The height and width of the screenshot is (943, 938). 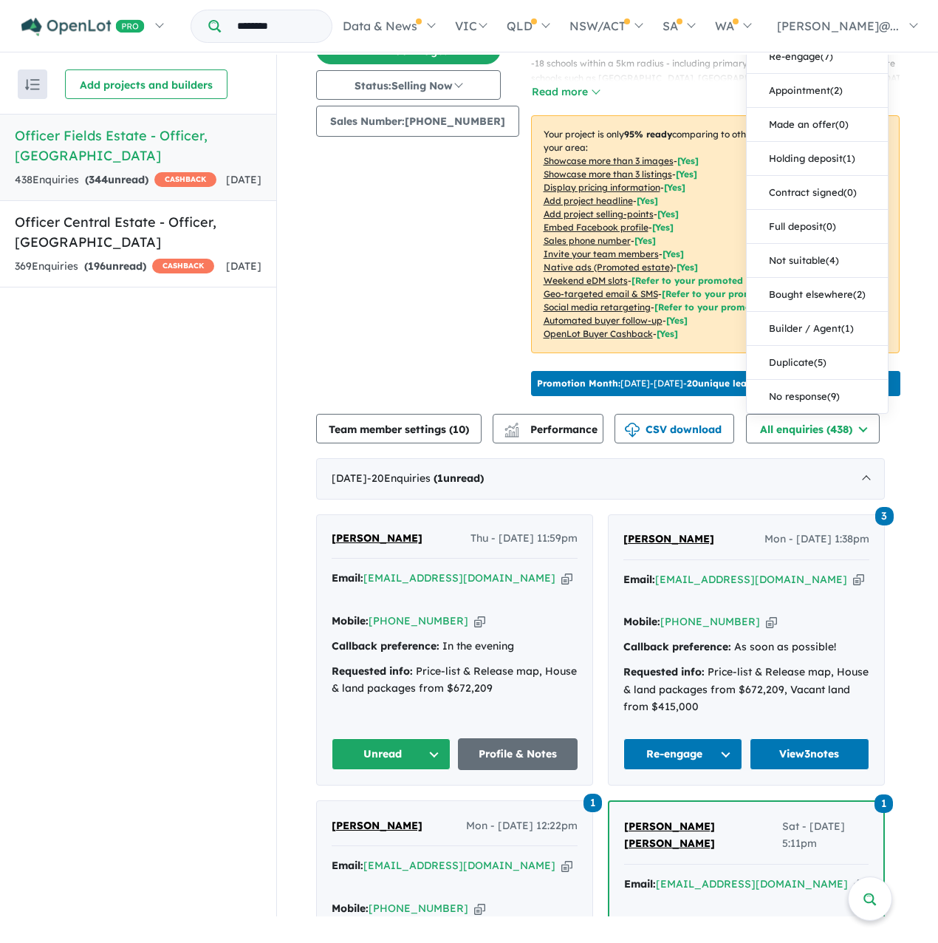 What do you see at coordinates (817, 91) in the screenshot?
I see `button: Appointment(2)` at bounding box center [817, 91].